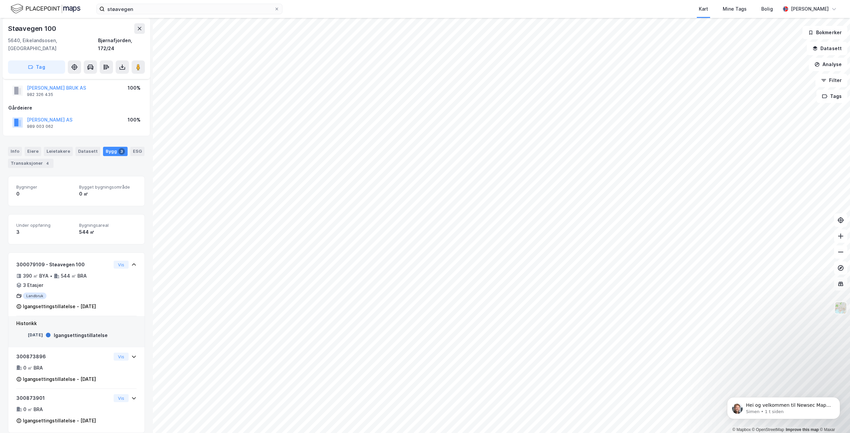 The height and width of the screenshot is (433, 850). What do you see at coordinates (45, 187) in the screenshot?
I see `span: Bygninger` at bounding box center [45, 187].